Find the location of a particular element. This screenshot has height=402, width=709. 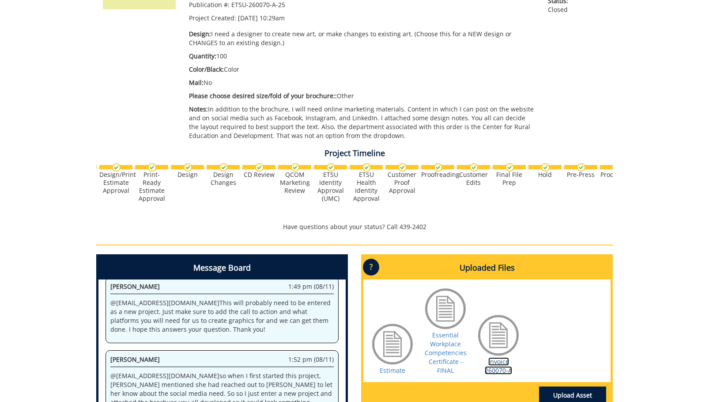

h4: Message Board is located at coordinates (222, 268).